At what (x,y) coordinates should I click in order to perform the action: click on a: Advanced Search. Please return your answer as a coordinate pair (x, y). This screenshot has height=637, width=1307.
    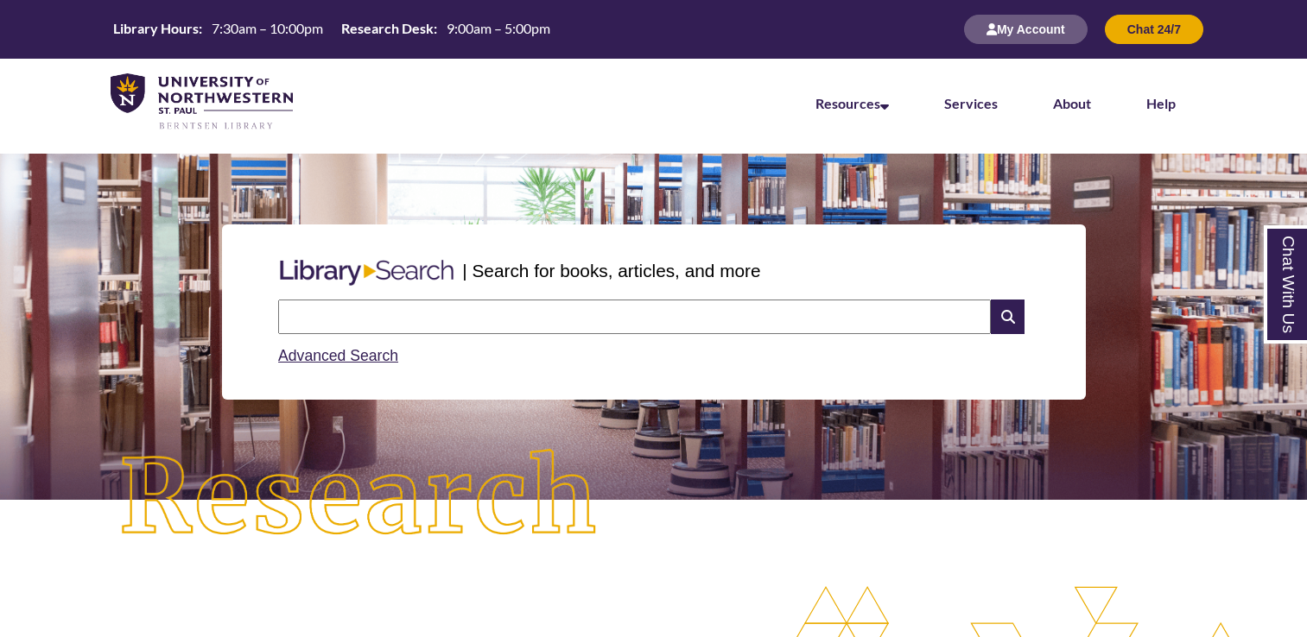
    Looking at the image, I should click on (338, 356).